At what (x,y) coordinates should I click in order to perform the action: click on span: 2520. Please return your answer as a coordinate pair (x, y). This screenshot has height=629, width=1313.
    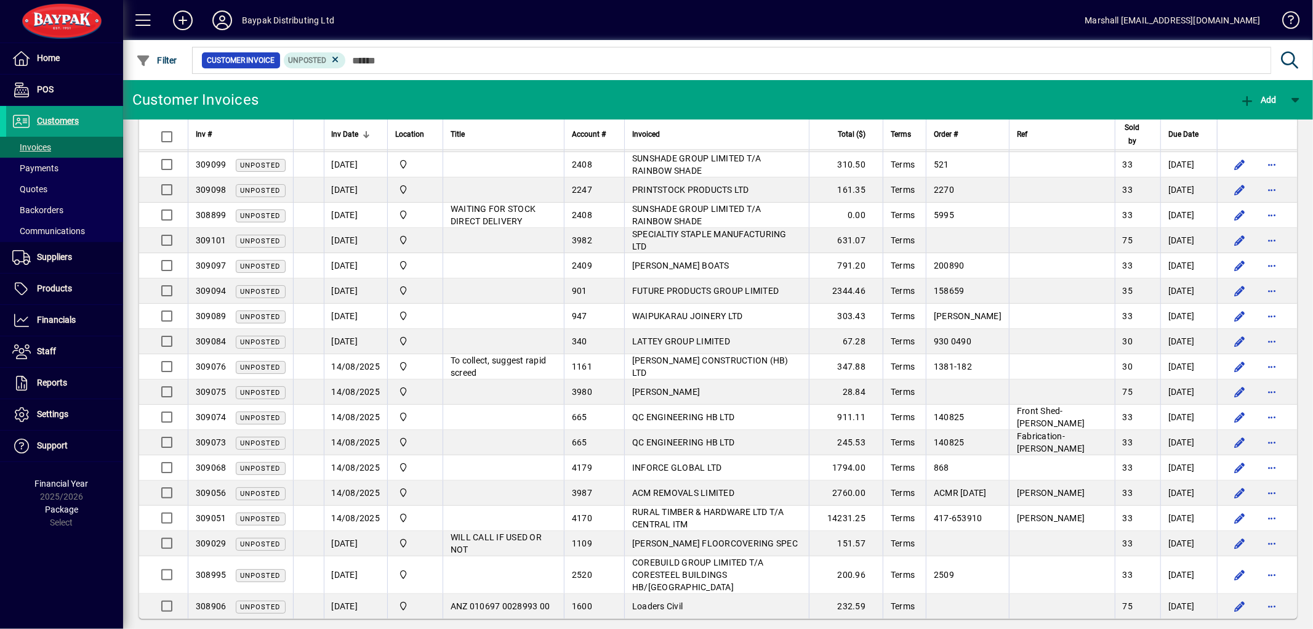
    Looking at the image, I should click on (582, 574).